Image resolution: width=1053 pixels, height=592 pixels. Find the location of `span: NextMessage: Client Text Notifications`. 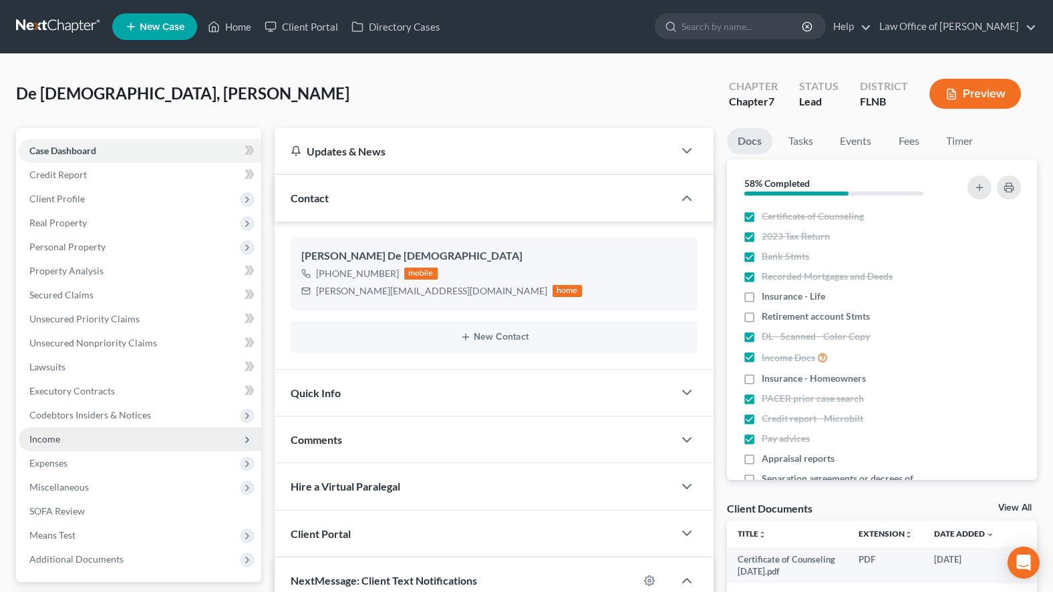

span: NextMessage: Client Text Notifications is located at coordinates (383, 580).